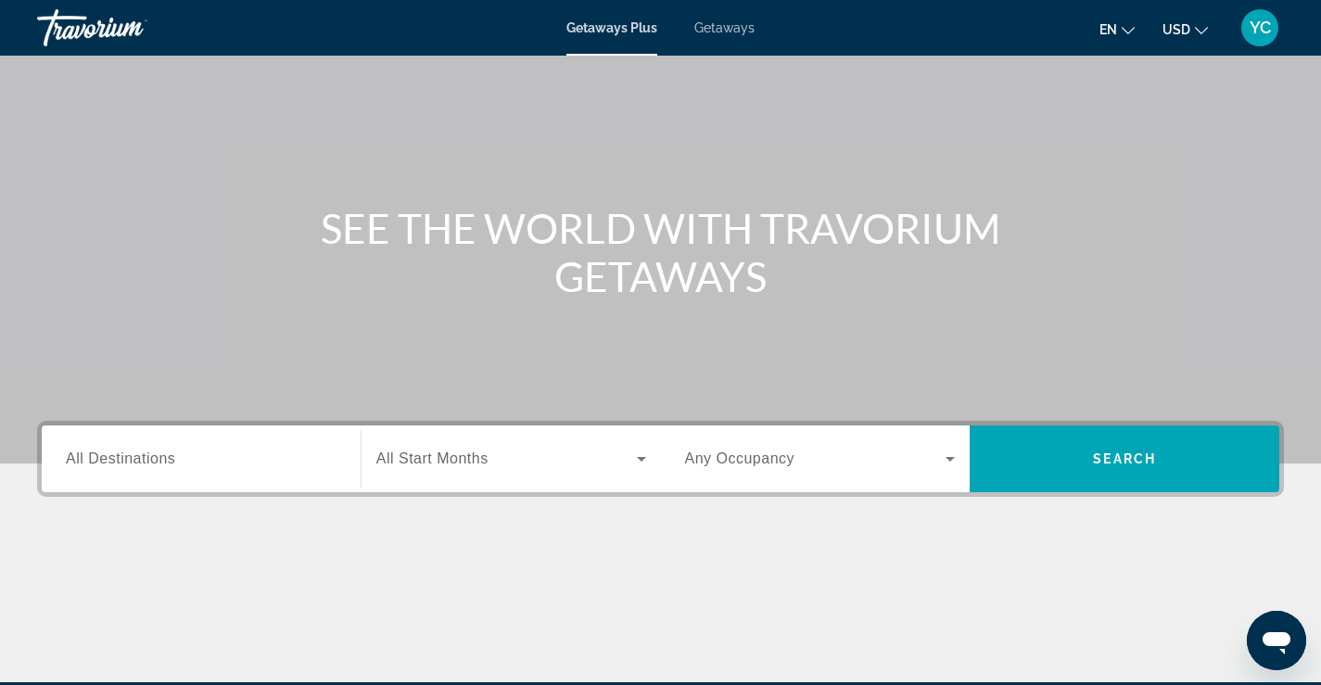  What do you see at coordinates (1176, 30) in the screenshot?
I see `span: USD` at bounding box center [1176, 30].